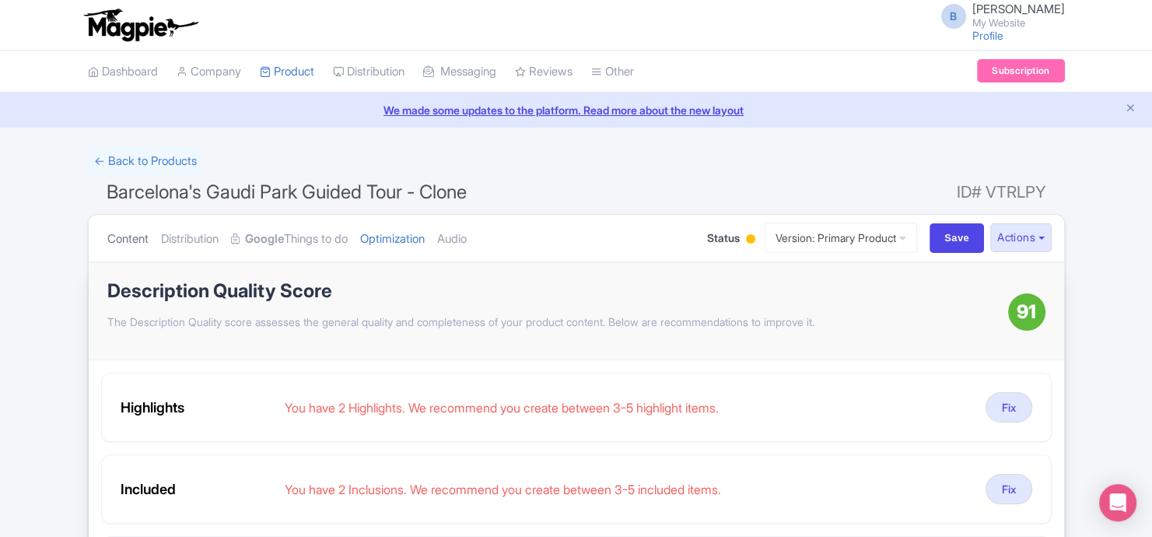  Describe the element at coordinates (289, 239) in the screenshot. I see `a: GoogleThings to do` at that location.